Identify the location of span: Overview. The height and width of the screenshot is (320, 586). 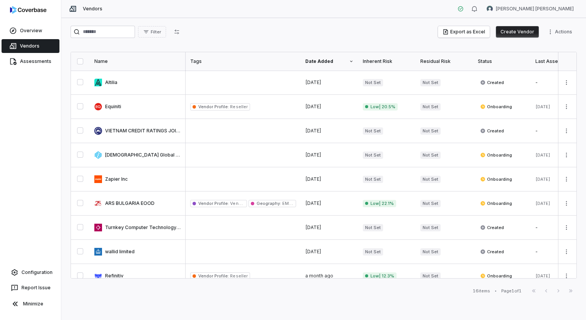
(31, 31).